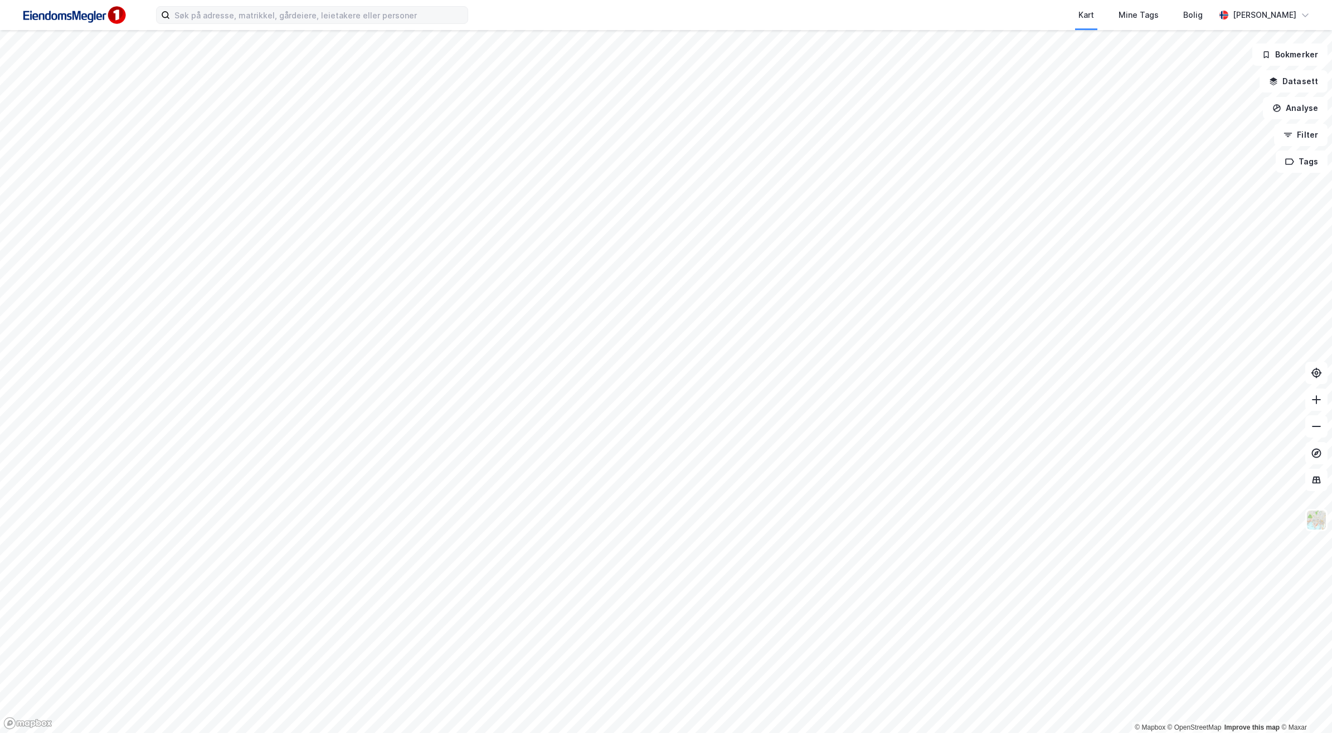 Image resolution: width=1332 pixels, height=733 pixels. What do you see at coordinates (1296, 108) in the screenshot?
I see `button: Analyse` at bounding box center [1296, 108].